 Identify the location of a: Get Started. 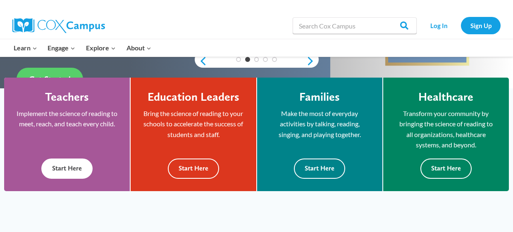
(50, 79).